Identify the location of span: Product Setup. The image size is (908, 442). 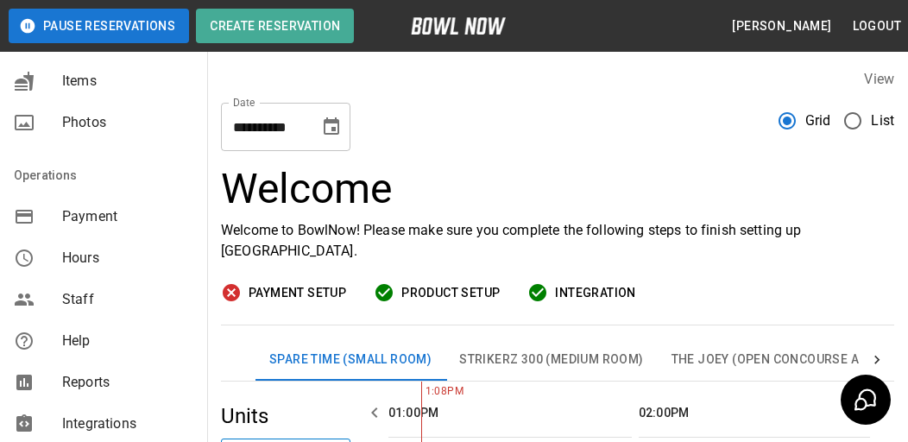
(451, 293).